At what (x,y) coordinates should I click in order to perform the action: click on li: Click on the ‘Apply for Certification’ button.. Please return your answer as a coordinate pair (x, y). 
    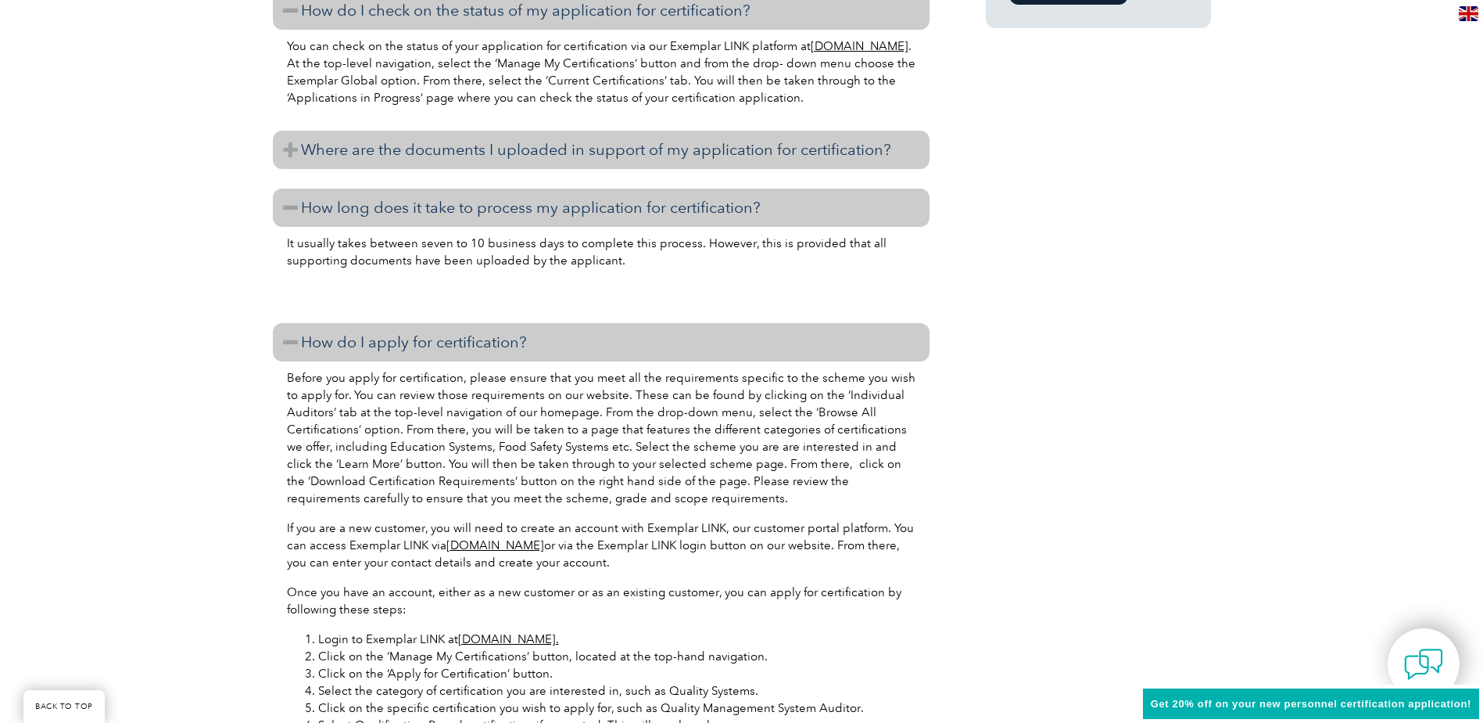
    Looking at the image, I should click on (617, 673).